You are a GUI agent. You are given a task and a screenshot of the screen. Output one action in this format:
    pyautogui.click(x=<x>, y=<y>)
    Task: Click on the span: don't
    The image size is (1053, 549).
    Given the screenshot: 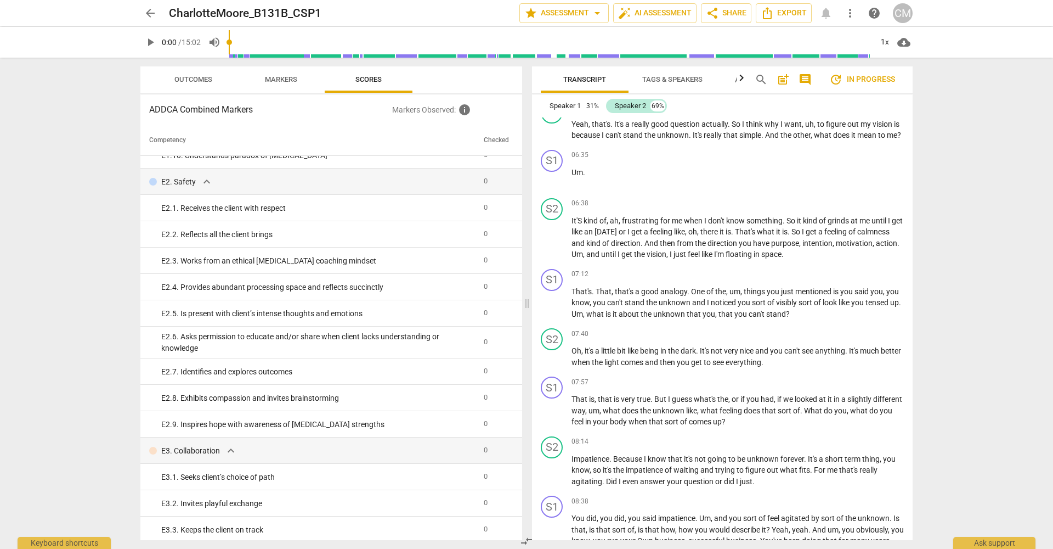 What is the action you would take?
    pyautogui.click(x=717, y=221)
    